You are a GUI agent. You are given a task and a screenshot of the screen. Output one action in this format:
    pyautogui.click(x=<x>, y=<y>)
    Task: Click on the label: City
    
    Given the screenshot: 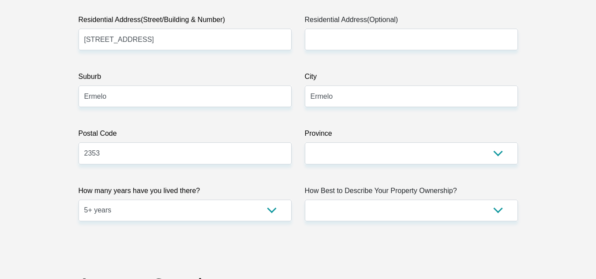 What is the action you would take?
    pyautogui.click(x=411, y=79)
    